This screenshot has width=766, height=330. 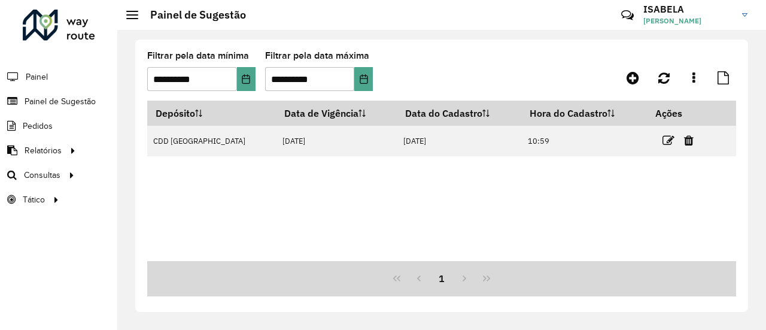 What do you see at coordinates (669, 140) in the screenshot?
I see `a: Editar` at bounding box center [669, 140].